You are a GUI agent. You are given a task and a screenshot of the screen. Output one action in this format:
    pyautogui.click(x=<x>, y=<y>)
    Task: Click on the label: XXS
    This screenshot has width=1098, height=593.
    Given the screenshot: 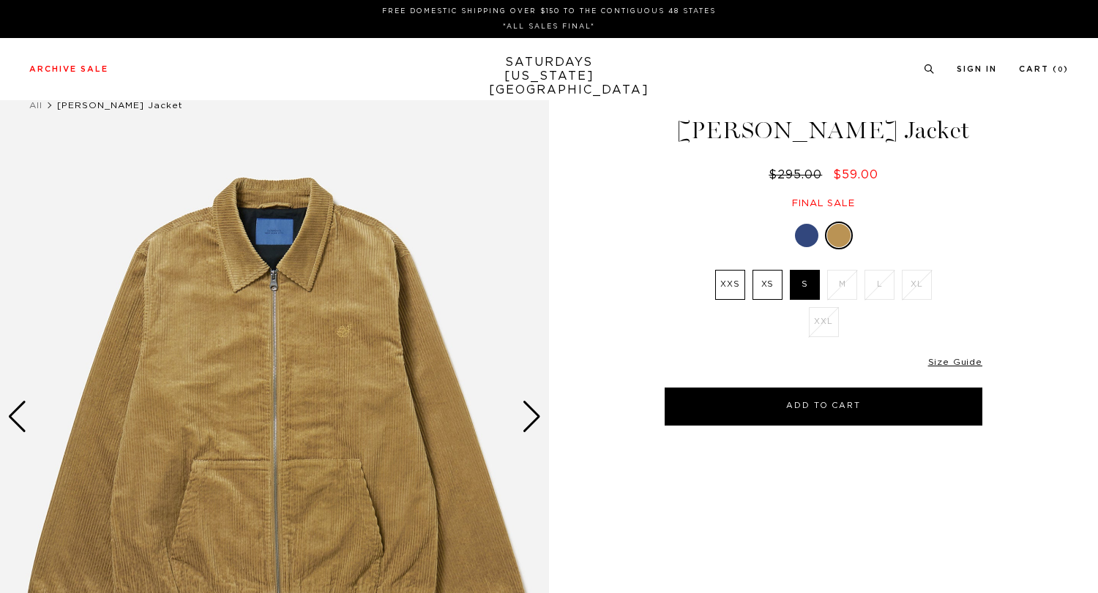 What is the action you would take?
    pyautogui.click(x=730, y=285)
    